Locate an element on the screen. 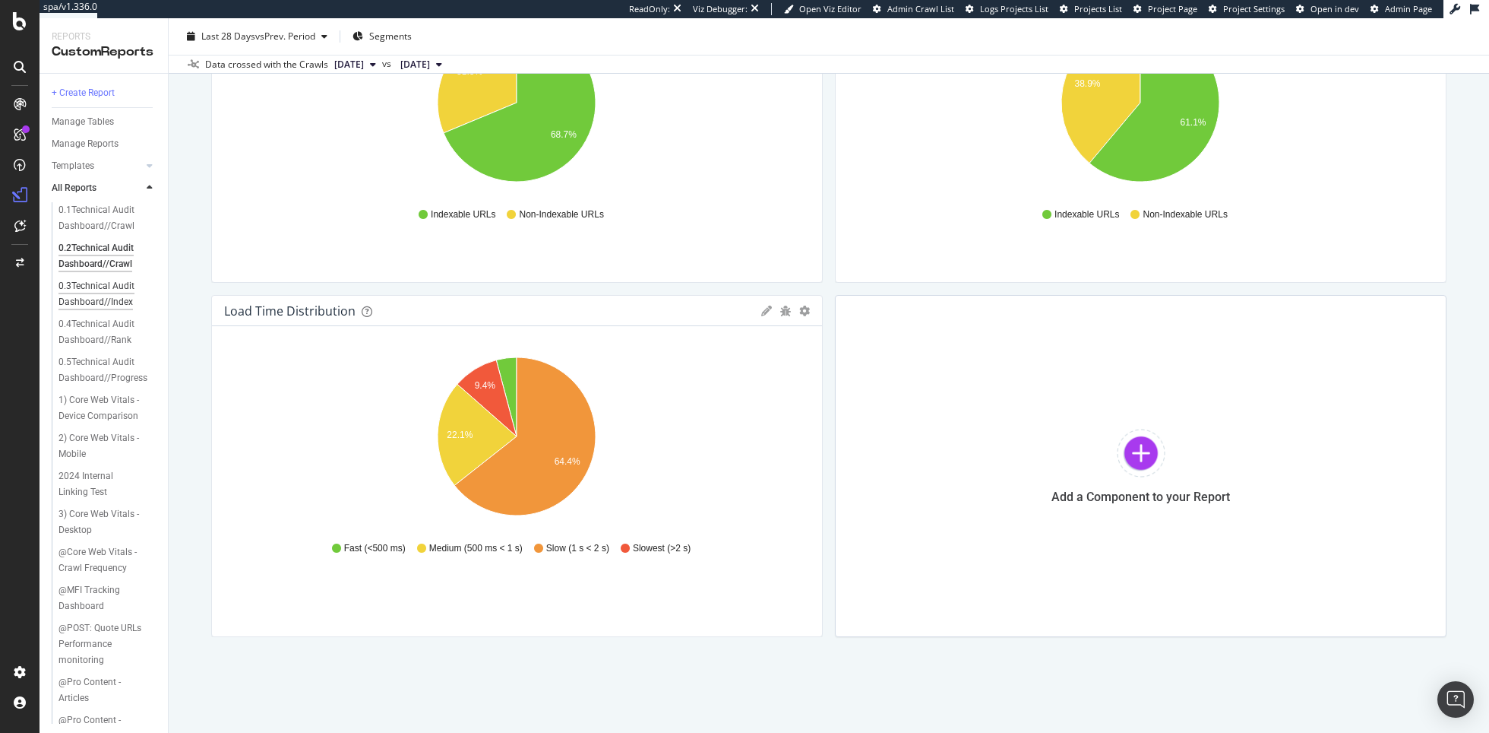 Image resolution: width=1489 pixels, height=733 pixels. div: 0.5Technical Audit Dashboard//Progress is located at coordinates (103, 370).